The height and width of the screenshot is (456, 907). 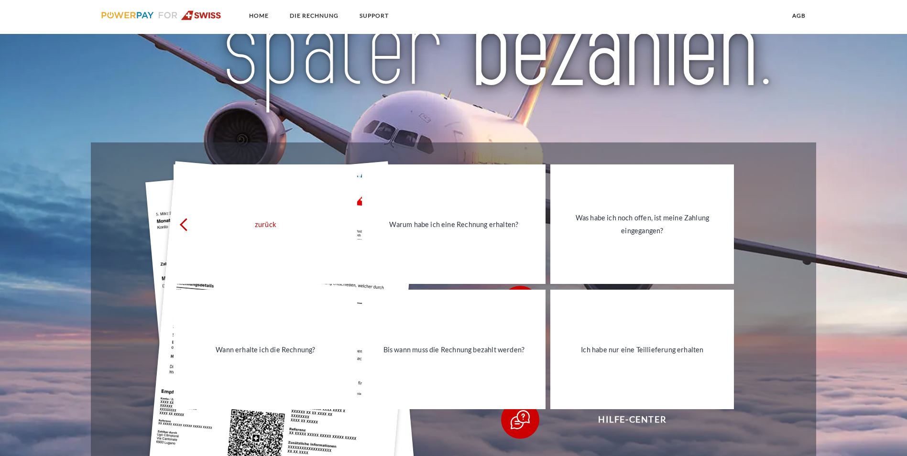 What do you see at coordinates (625, 420) in the screenshot?
I see `a: Hilfe-Center` at bounding box center [625, 420].